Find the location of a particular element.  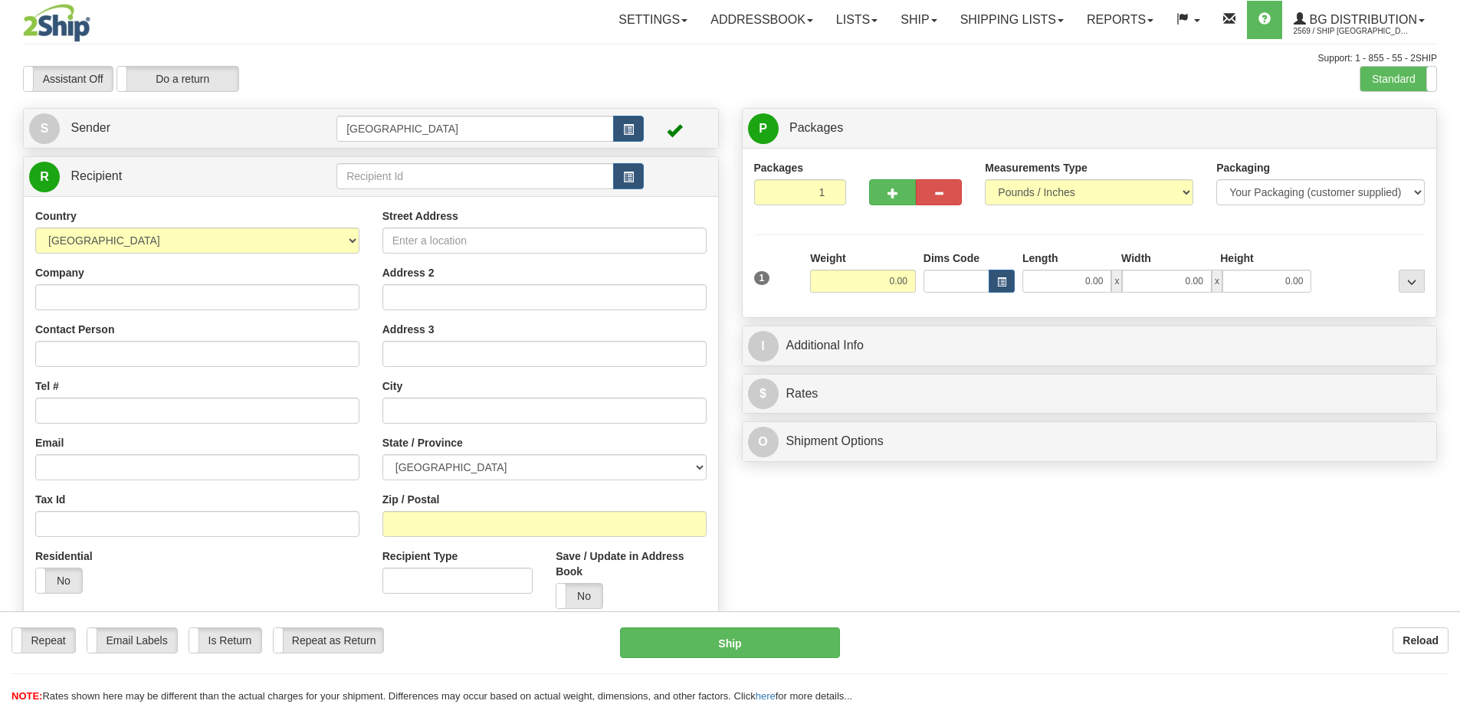

span: Recipient is located at coordinates (96, 176).